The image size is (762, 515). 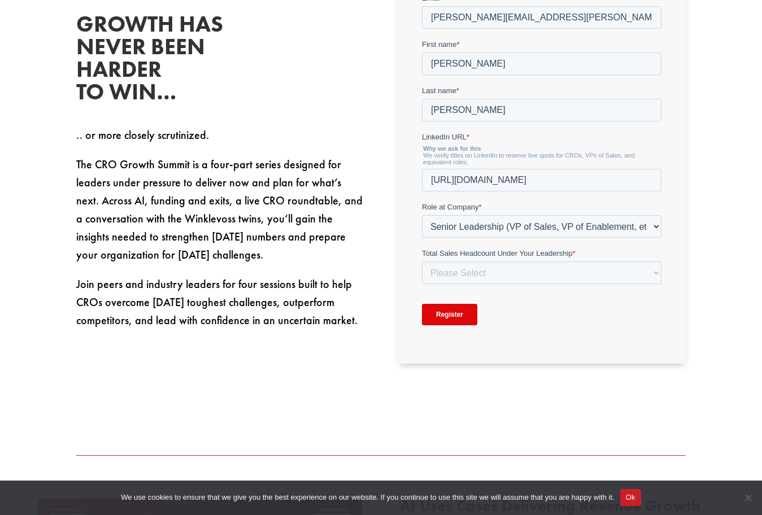 I want to click on span: The CRO Growth Summit is a four-part series designed for leaders under pressure to deliver now an..., so click(x=219, y=210).